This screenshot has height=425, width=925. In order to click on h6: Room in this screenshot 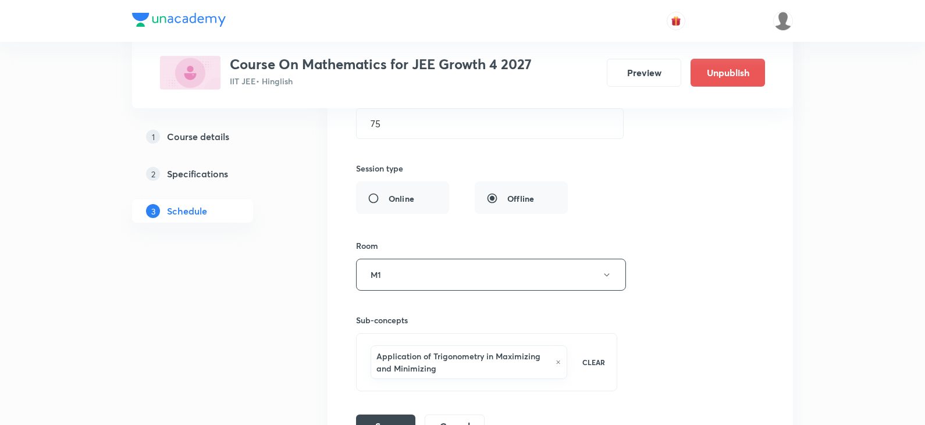, I will do `click(367, 246)`.